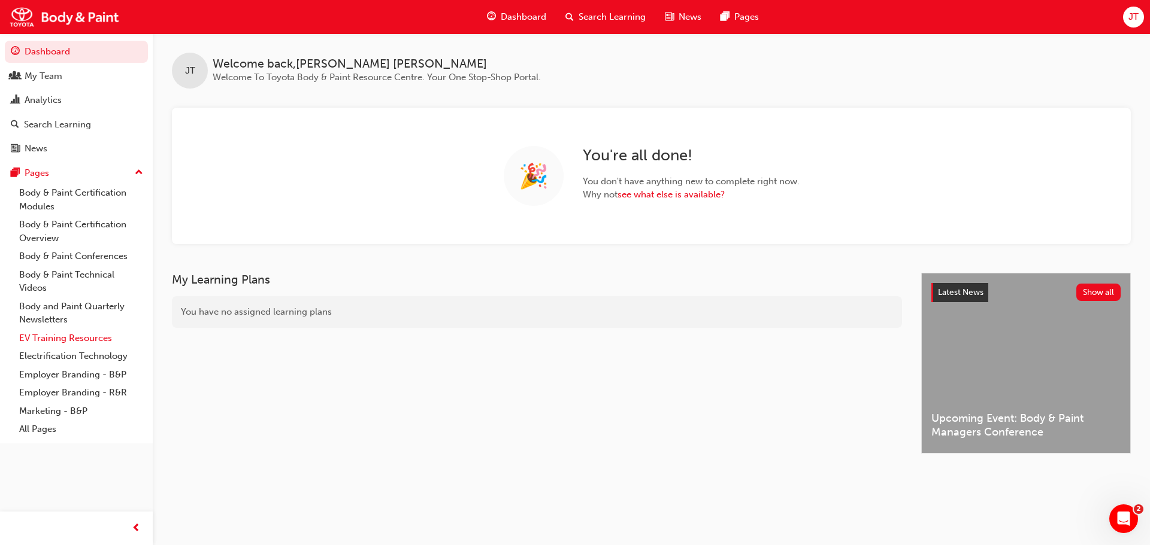  Describe the element at coordinates (36, 148) in the screenshot. I see `div: News` at that location.